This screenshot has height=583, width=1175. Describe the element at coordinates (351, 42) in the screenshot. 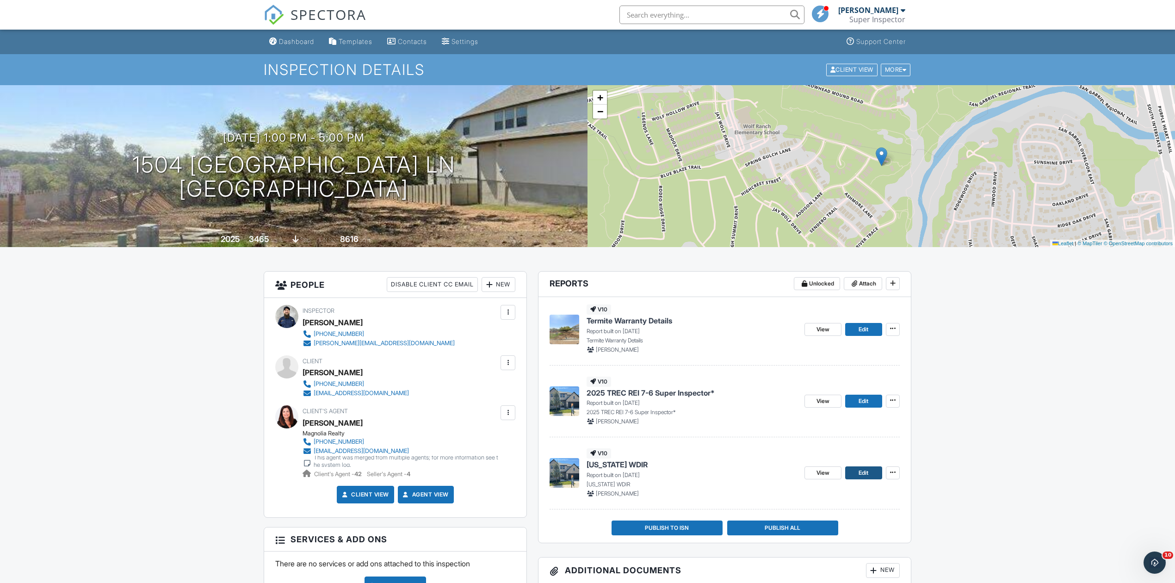

I see `a: Templates` at that location.